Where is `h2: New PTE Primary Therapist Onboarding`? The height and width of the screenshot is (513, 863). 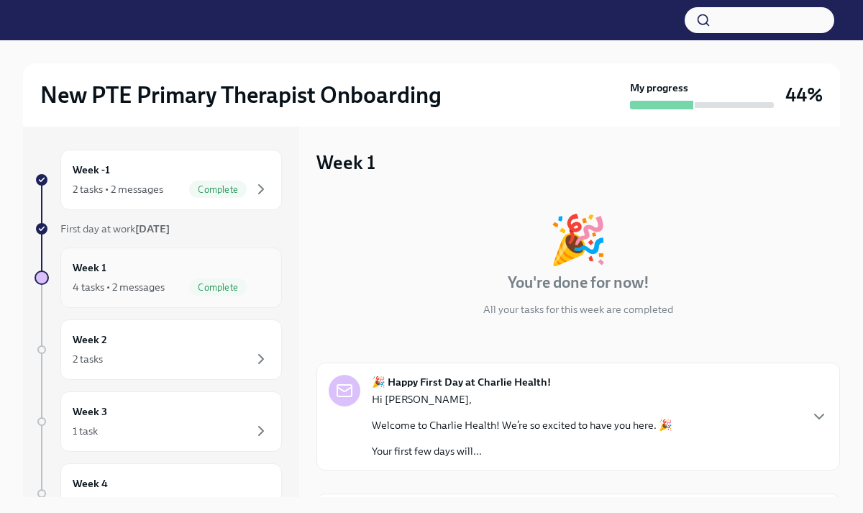
h2: New PTE Primary Therapist Onboarding is located at coordinates (241, 95).